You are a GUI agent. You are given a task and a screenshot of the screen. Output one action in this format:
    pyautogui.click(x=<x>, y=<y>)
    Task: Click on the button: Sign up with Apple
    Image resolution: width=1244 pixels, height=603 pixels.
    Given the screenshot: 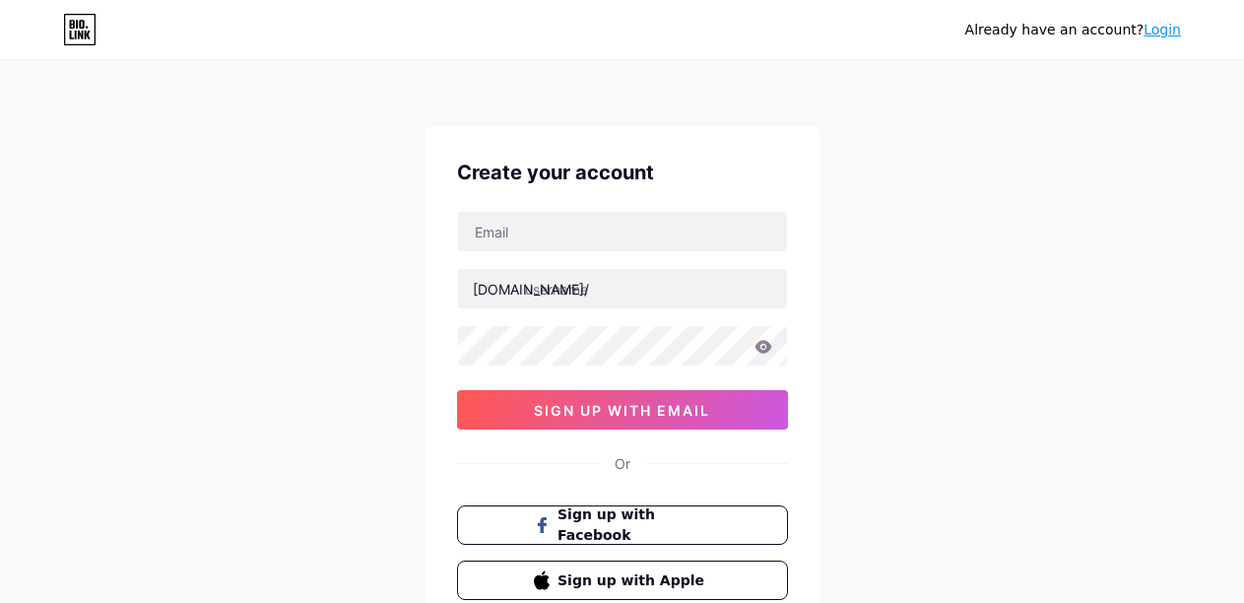 What is the action you would take?
    pyautogui.click(x=622, y=580)
    